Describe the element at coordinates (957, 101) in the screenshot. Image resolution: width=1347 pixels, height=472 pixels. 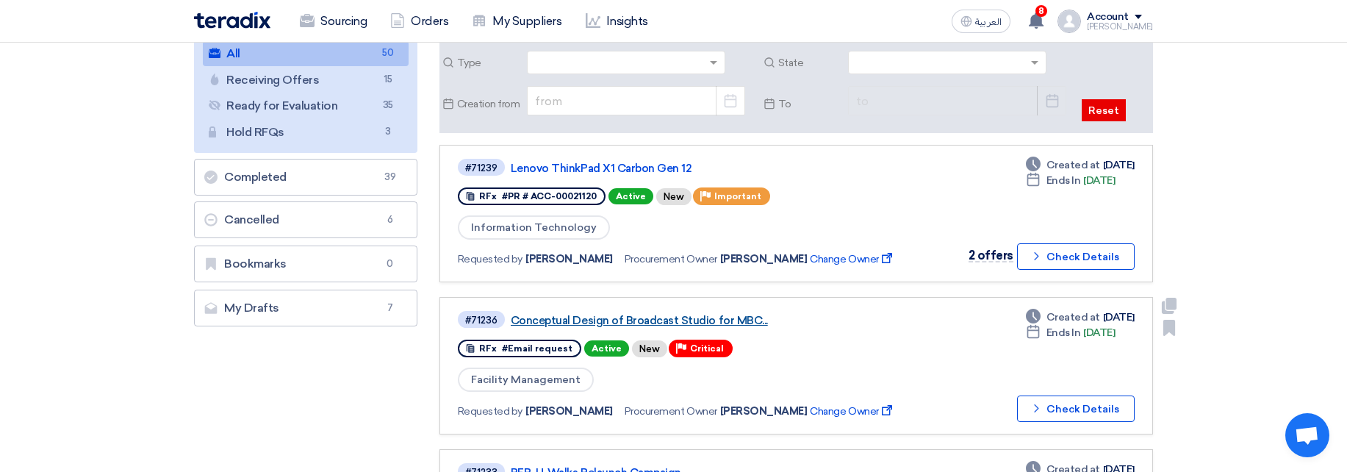
I see `input: to` at that location.